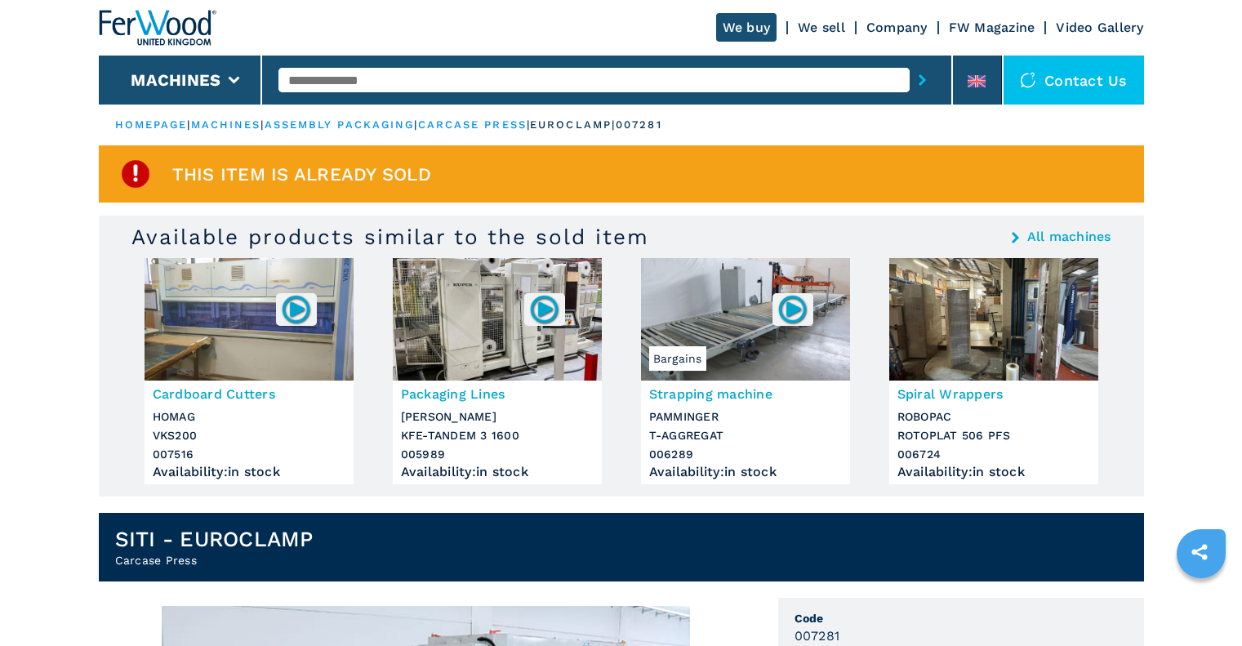 This screenshot has width=1242, height=646. I want to click on p: 007281, so click(638, 125).